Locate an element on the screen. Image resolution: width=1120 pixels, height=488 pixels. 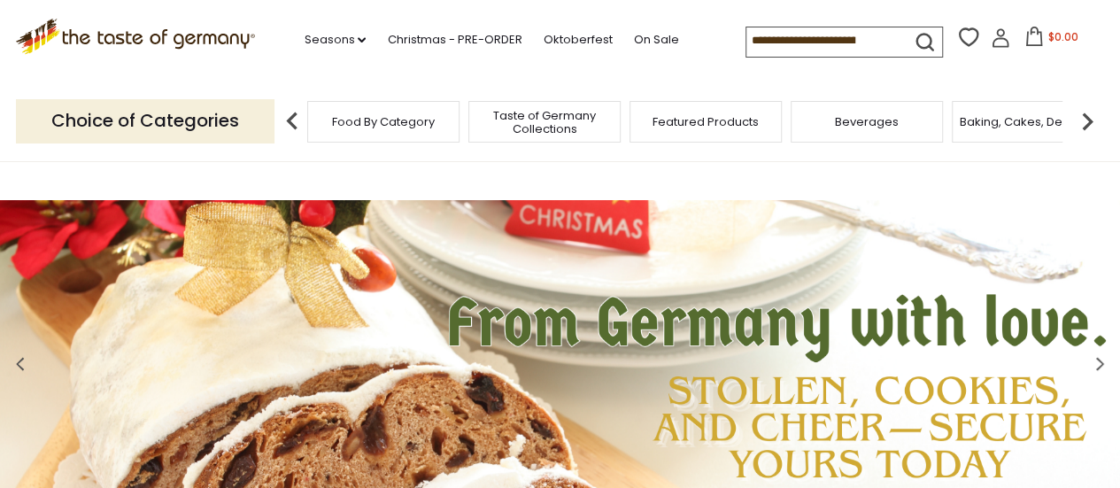
a: Taste of Germany Collections is located at coordinates (545, 122).